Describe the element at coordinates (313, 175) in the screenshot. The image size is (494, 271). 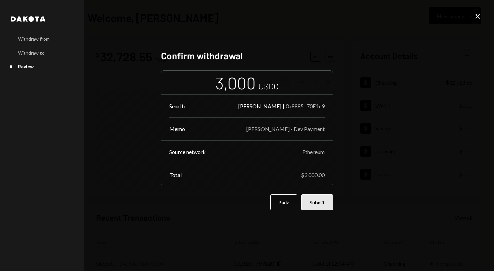
I see `div: $3,000.00` at that location.